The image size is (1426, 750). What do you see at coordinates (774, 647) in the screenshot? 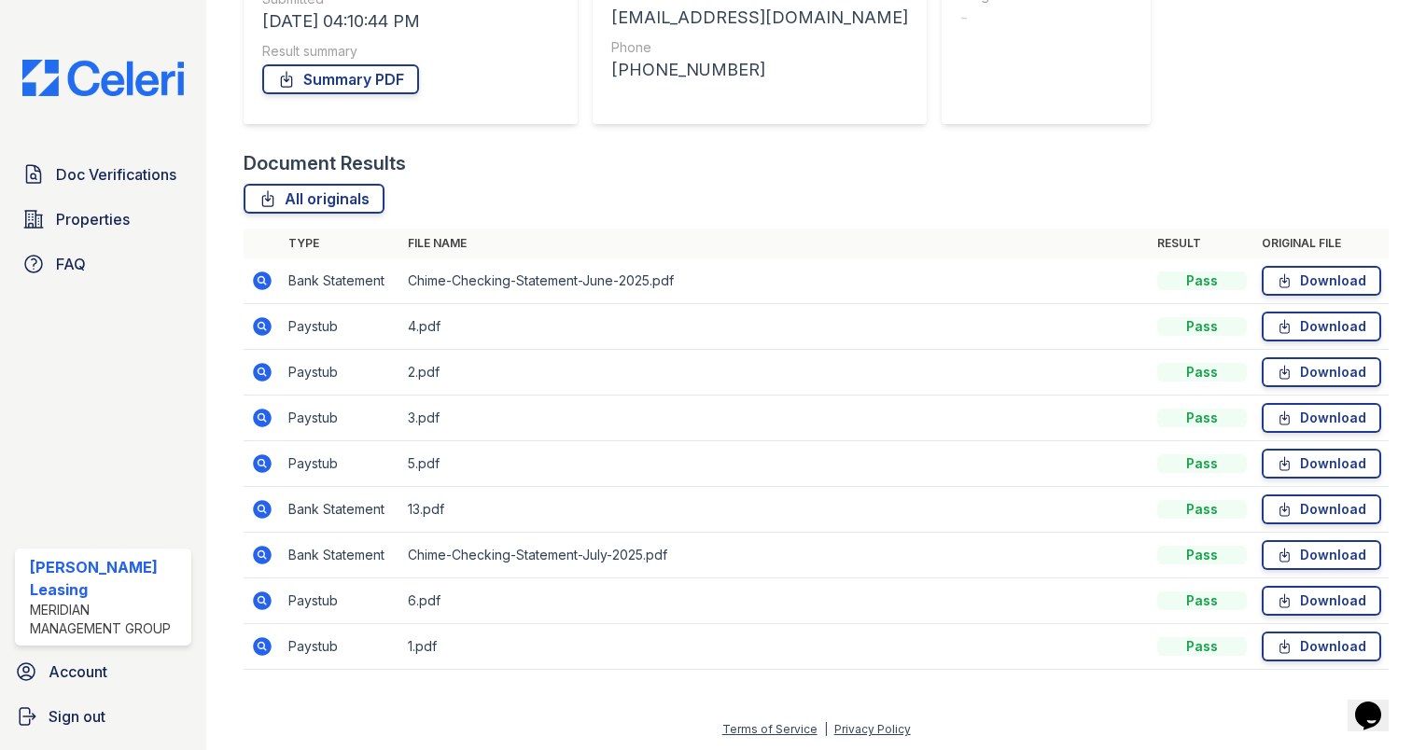
I see `td: 1.pdf` at bounding box center [774, 647].